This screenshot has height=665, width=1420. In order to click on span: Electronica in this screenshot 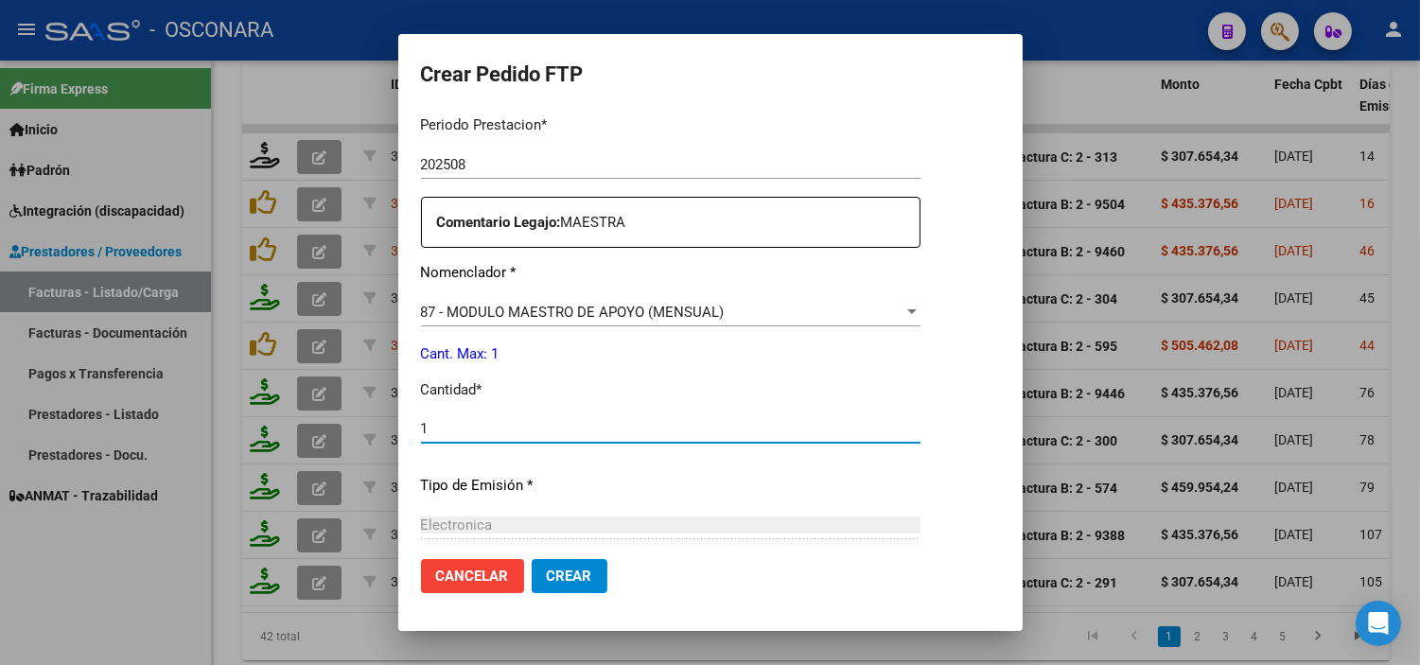, I will do `click(457, 525)`.